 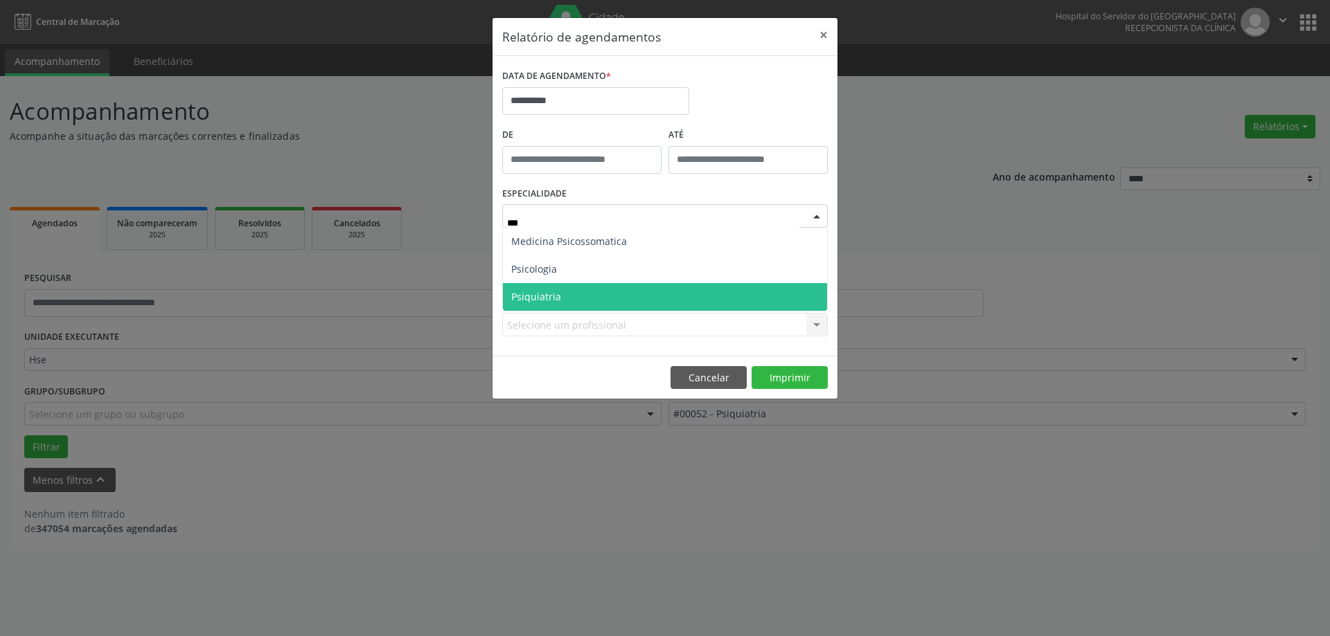 What do you see at coordinates (556, 76) in the screenshot?
I see `label: DATA DE AGENDAMENTO` at bounding box center [556, 76].